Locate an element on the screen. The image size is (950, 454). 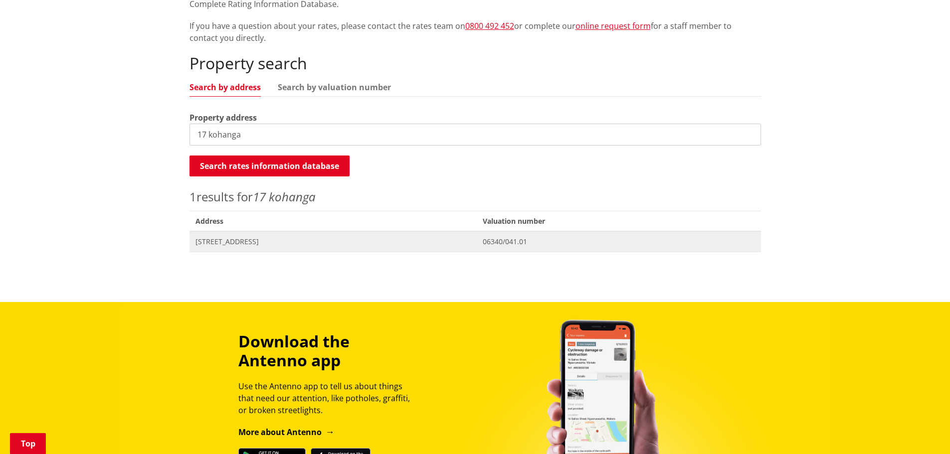
p: Use the Antenno app to tell us about things that need our attention, like potholes, graffiti, or ... is located at coordinates (329, 398).